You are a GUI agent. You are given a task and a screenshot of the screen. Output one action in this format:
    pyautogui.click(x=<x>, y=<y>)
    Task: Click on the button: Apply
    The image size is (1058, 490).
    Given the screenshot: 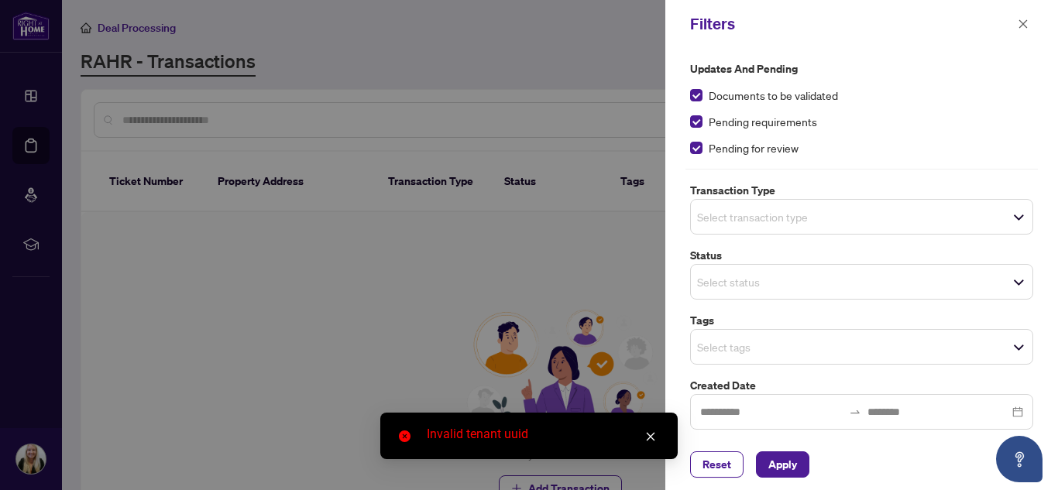 What is the action you would take?
    pyautogui.click(x=782, y=465)
    